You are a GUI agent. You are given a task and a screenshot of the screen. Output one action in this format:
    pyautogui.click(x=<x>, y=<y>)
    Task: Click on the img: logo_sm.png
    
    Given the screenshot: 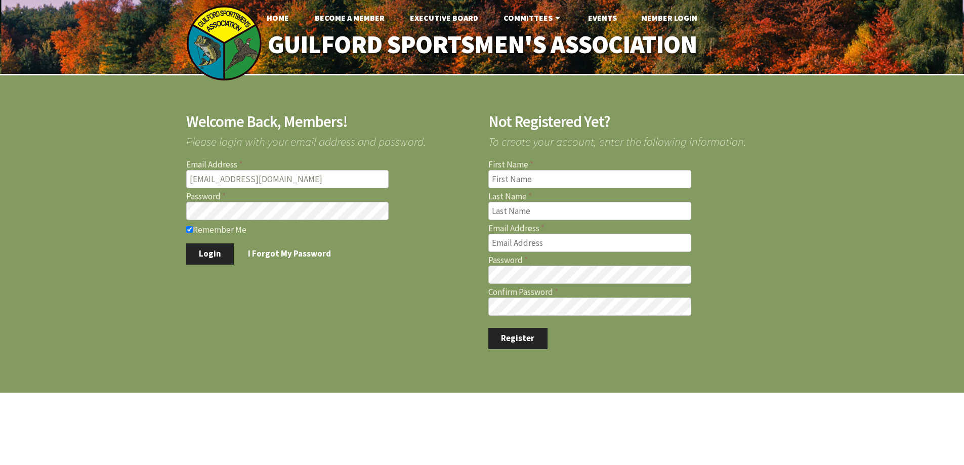 What is the action you would take?
    pyautogui.click(x=224, y=43)
    